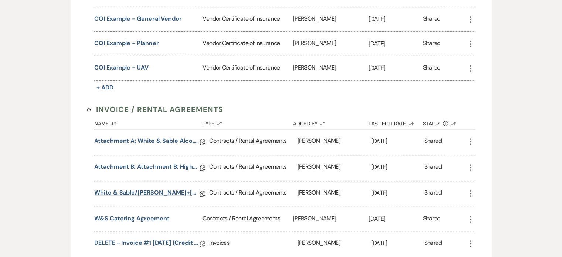 This screenshot has height=257, width=562. What do you see at coordinates (126, 43) in the screenshot?
I see `button: COI Example - Planner` at bounding box center [126, 43].